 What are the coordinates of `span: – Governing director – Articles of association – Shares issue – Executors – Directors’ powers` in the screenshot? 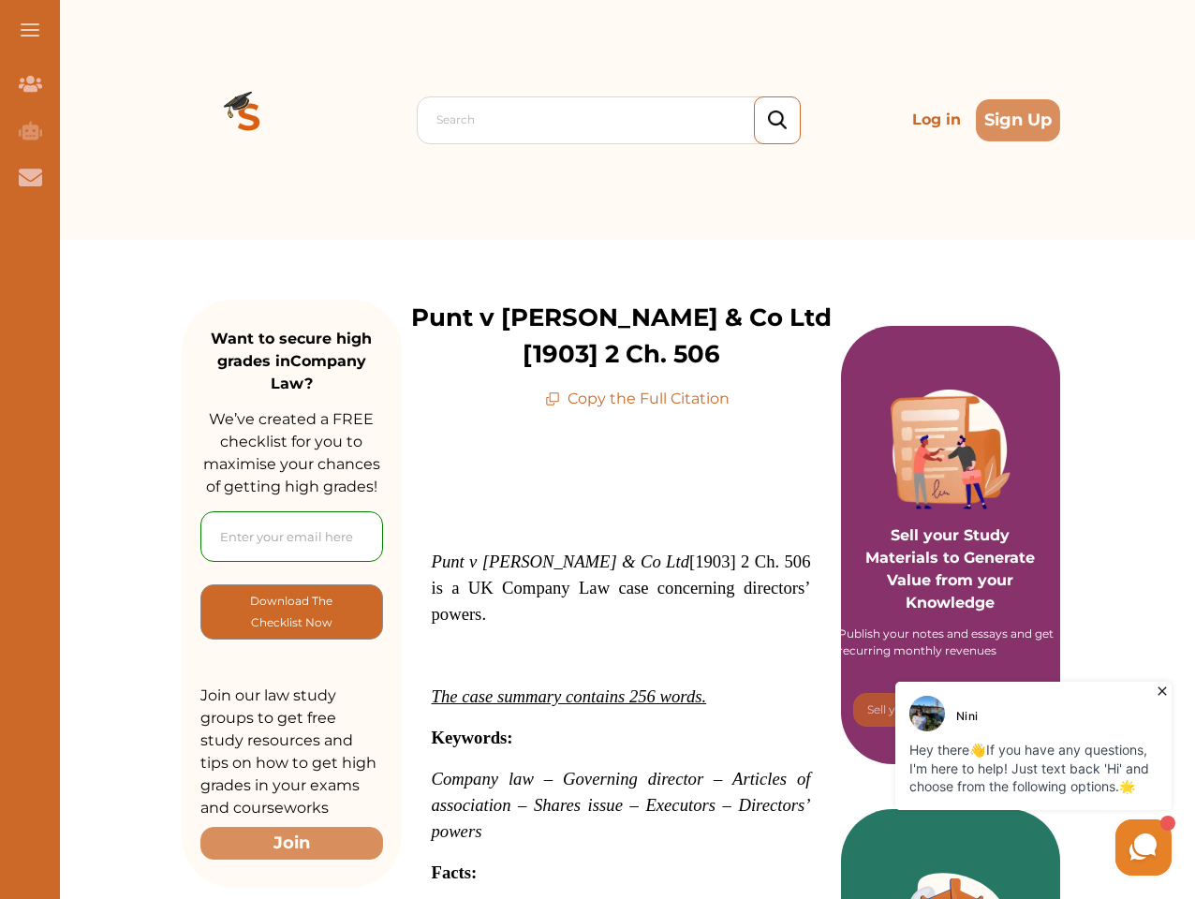 It's located at (621, 804).